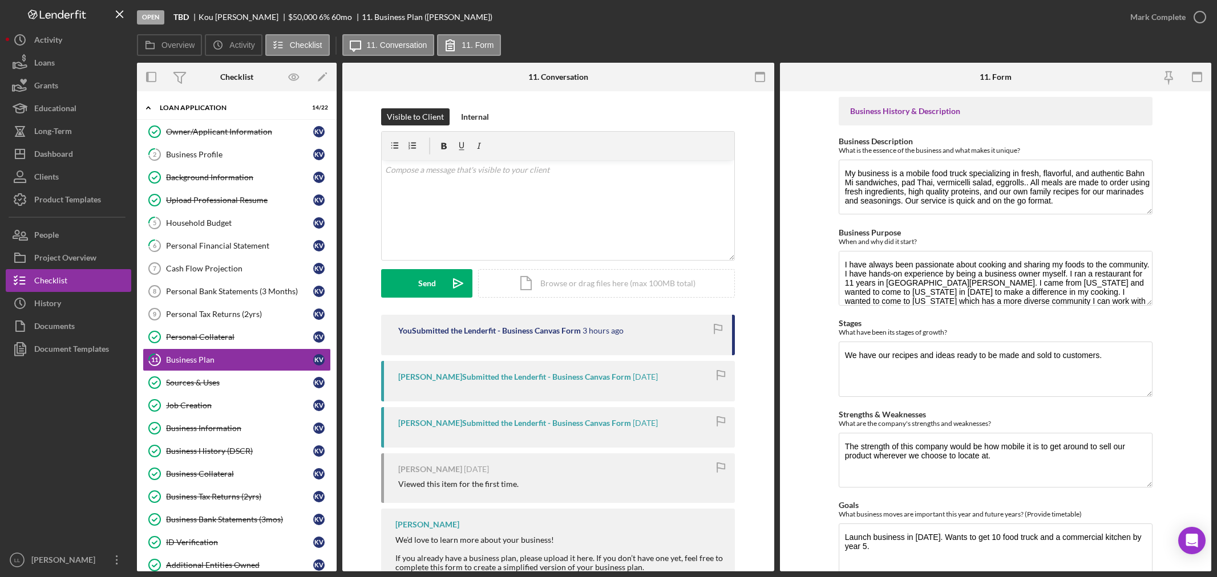 The height and width of the screenshot is (577, 1217). Describe the element at coordinates (478, 45) in the screenshot. I see `label: 11. Form` at that location.